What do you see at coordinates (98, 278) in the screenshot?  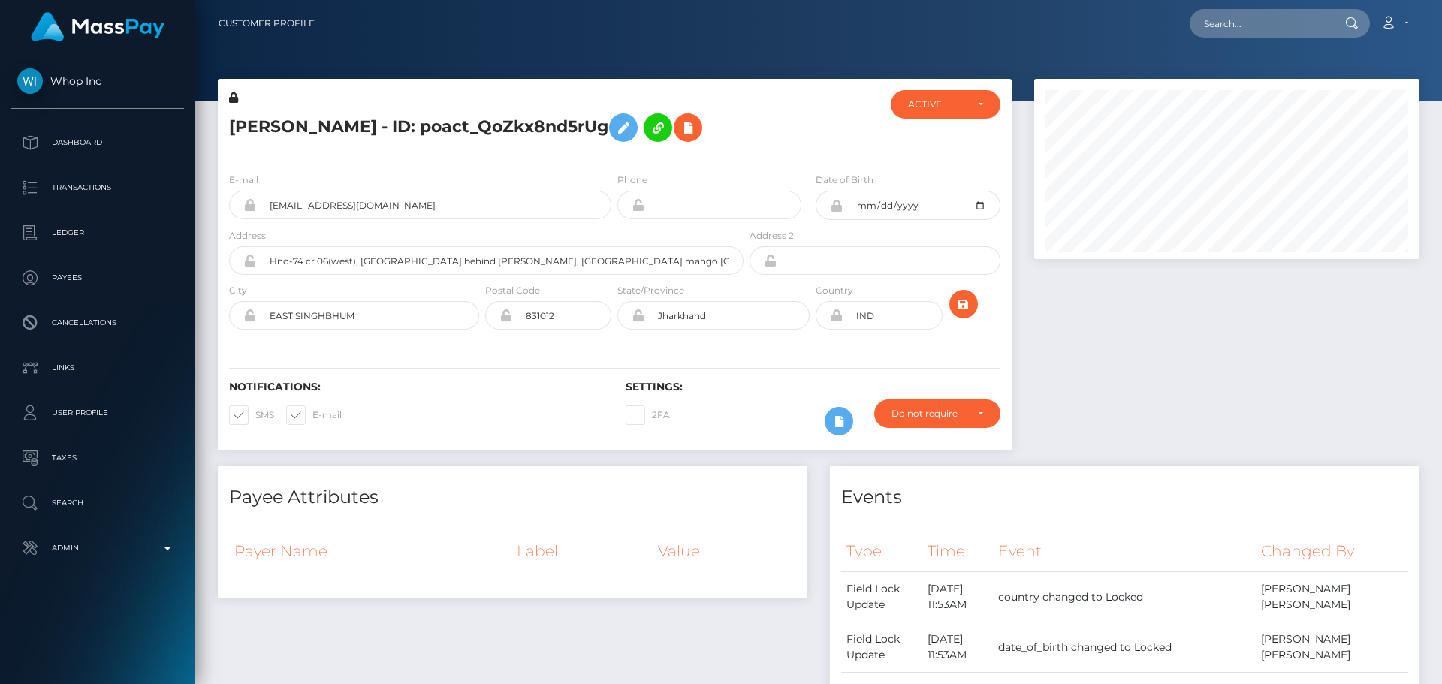 I see `a: Payees` at bounding box center [98, 278].